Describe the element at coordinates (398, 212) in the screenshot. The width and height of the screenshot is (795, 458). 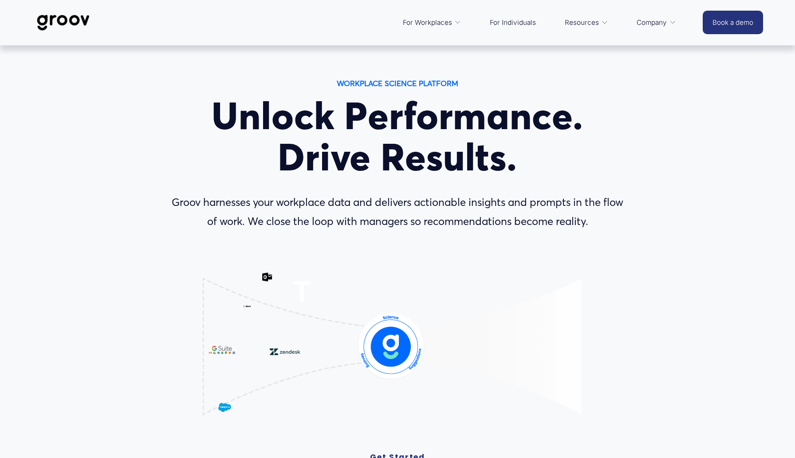
I see `p: Groov harnesses your workplace data and delivers actionable insights and prompts in the flow of w...` at that location.